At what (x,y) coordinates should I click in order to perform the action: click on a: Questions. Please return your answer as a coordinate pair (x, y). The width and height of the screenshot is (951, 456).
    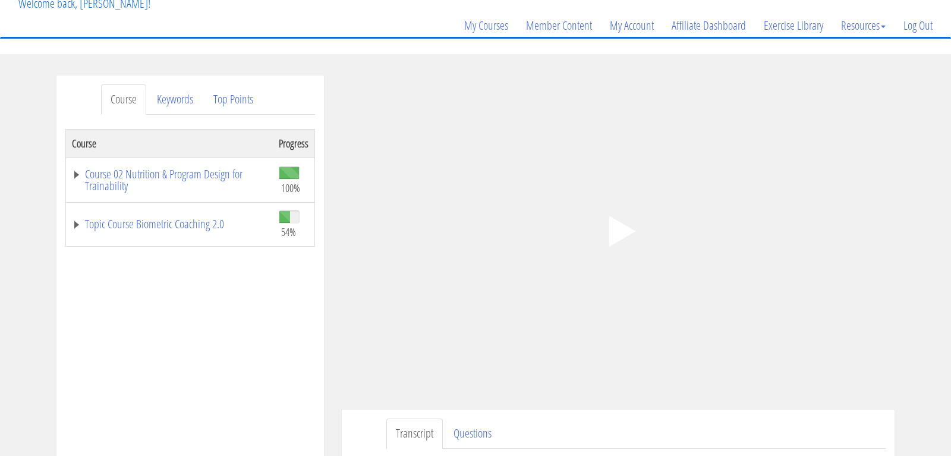
    Looking at the image, I should click on (472, 433).